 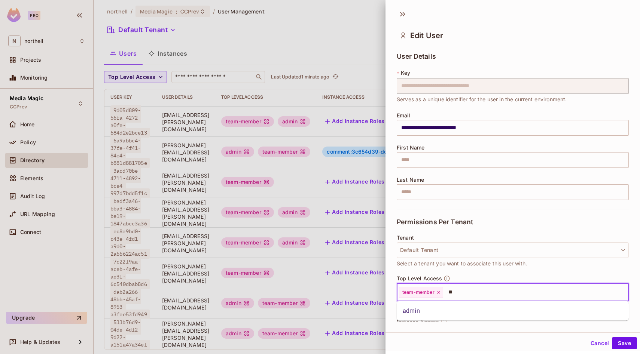 What do you see at coordinates (416, 56) in the screenshot?
I see `span: User Details` at bounding box center [416, 56].